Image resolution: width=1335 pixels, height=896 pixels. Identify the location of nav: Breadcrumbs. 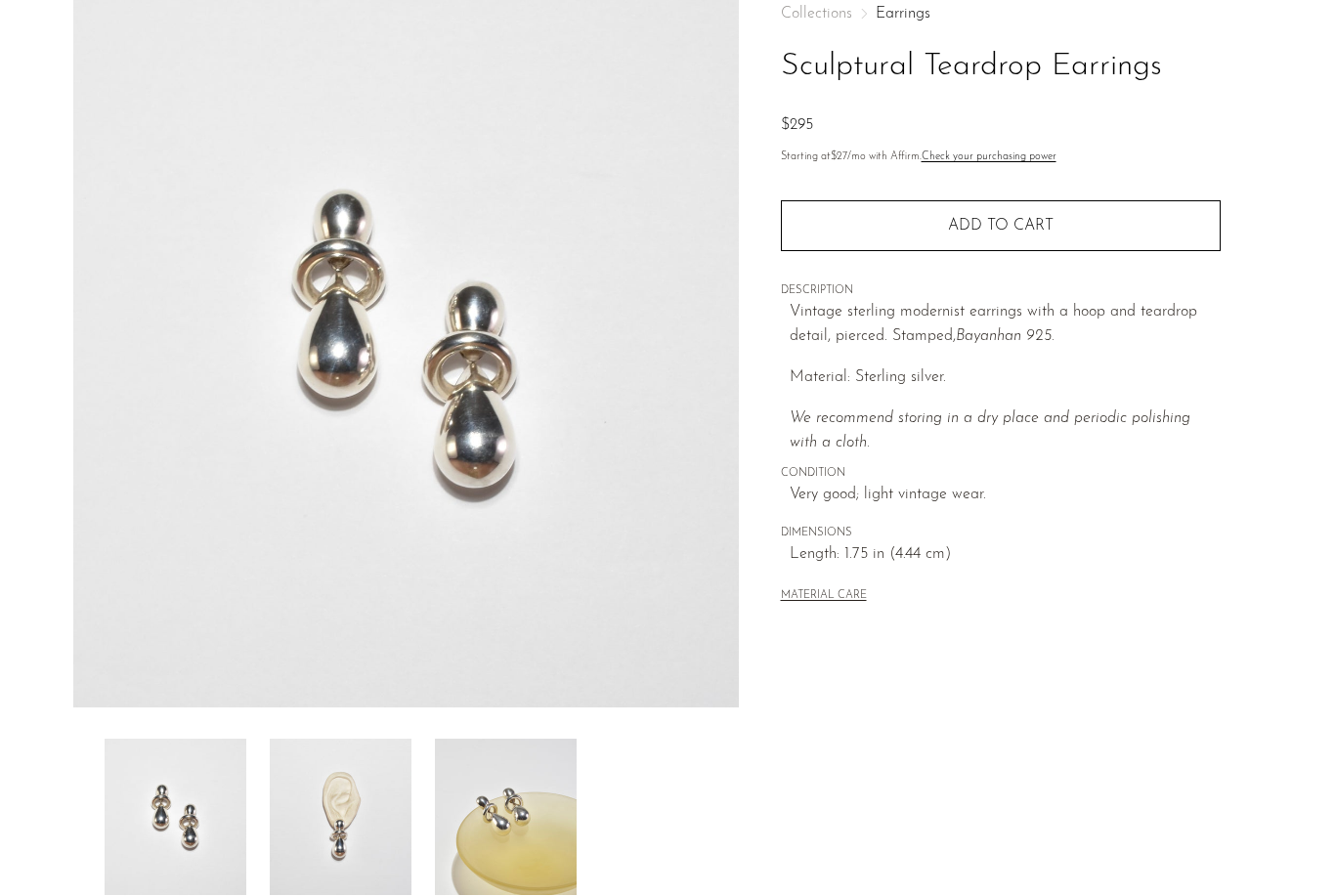
(1001, 14).